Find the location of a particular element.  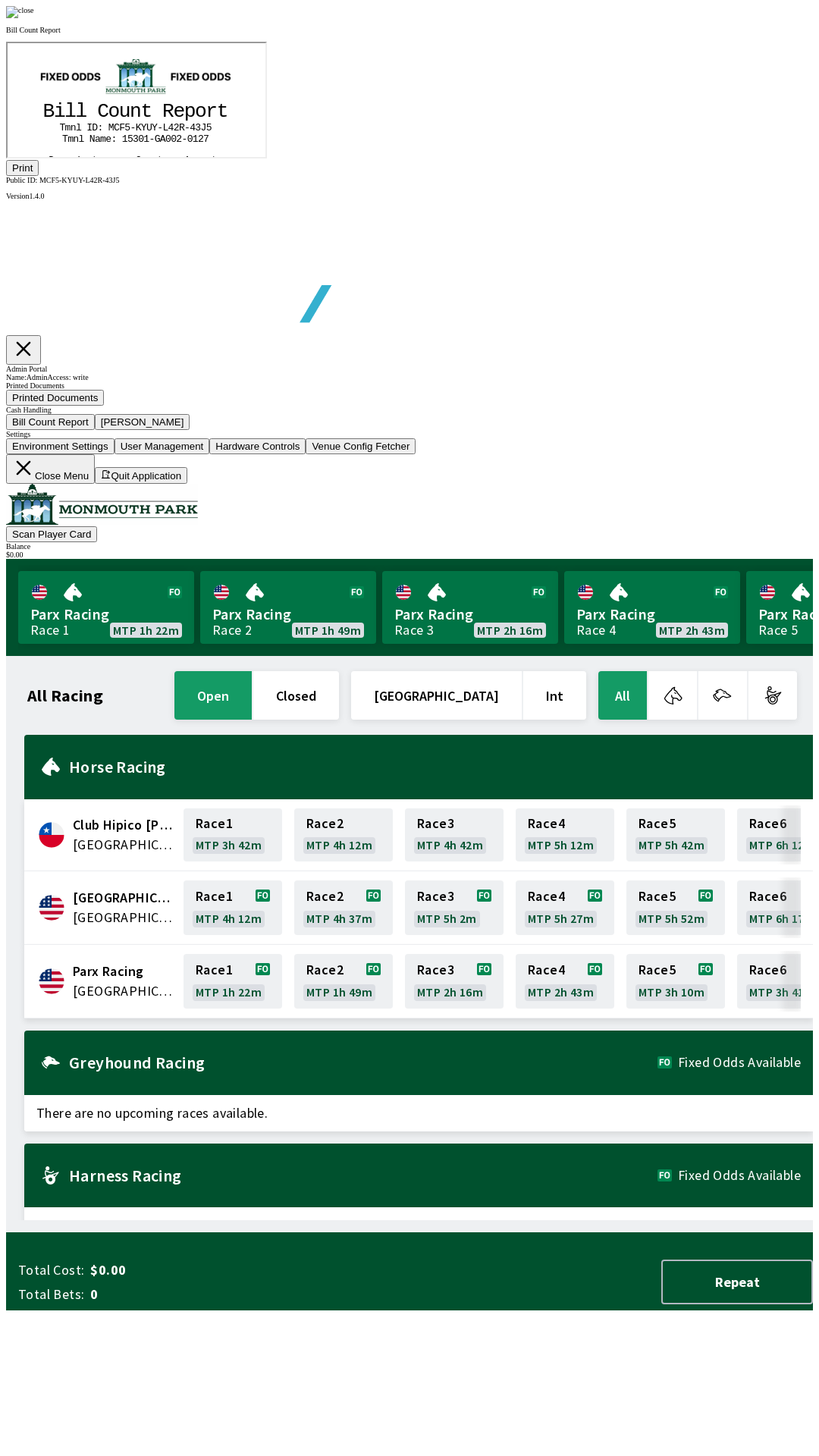

tspan: C is located at coordinates (96, 68).